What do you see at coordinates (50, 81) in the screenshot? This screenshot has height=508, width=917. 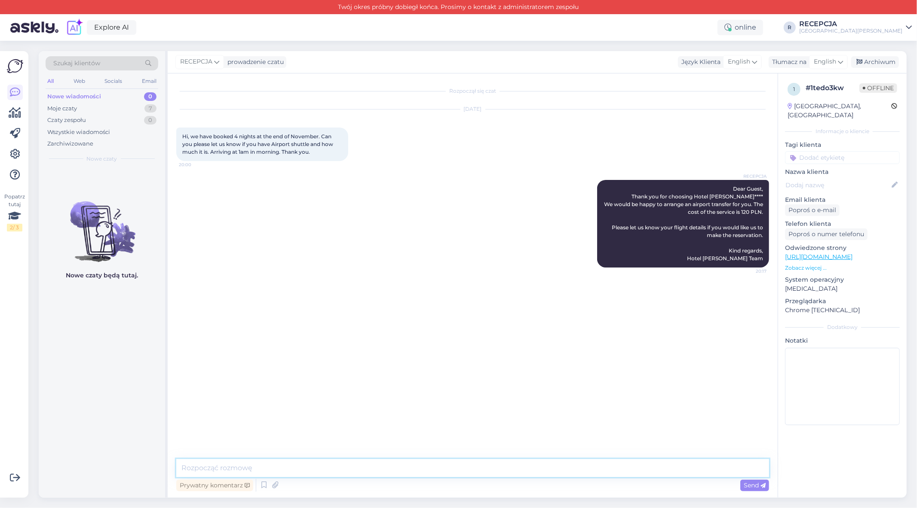 I see `div: All` at bounding box center [50, 81].